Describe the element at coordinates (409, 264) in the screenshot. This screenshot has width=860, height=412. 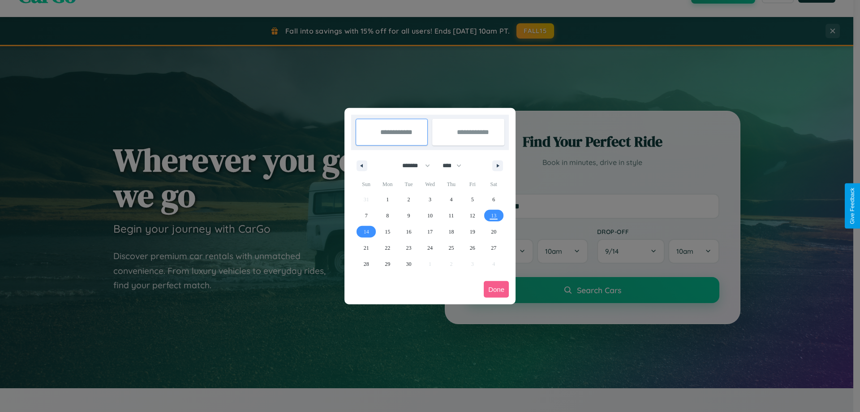
I see `button: 30` at that location.